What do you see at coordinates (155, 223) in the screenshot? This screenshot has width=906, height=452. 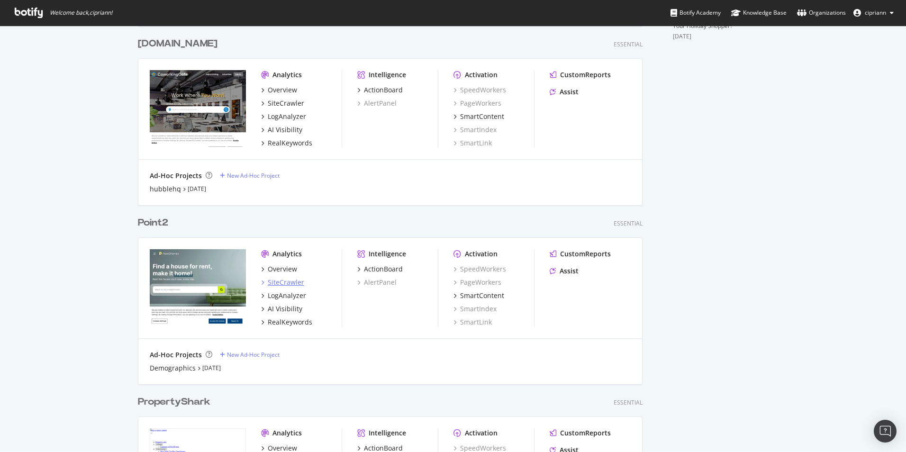 I see `a: Point2` at bounding box center [155, 223].